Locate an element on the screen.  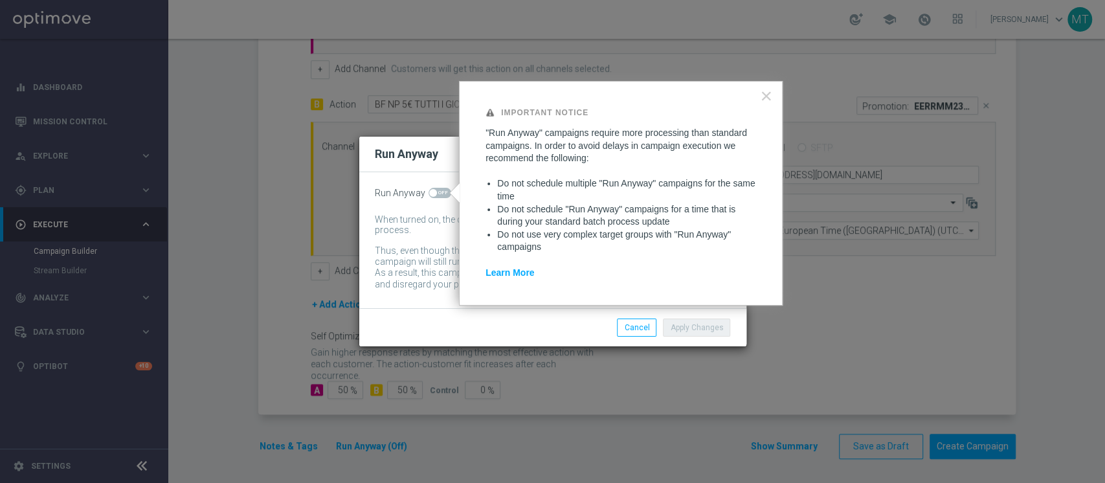
button: Close is located at coordinates (766, 96).